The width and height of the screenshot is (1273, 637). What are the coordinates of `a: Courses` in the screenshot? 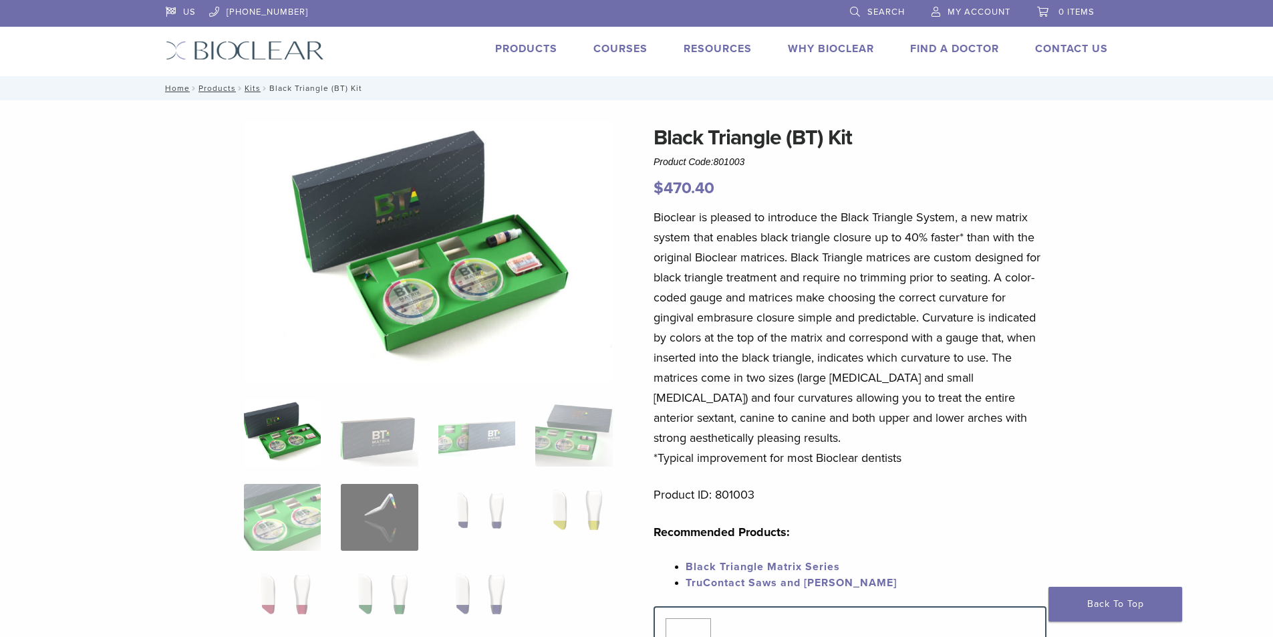 It's located at (620, 49).